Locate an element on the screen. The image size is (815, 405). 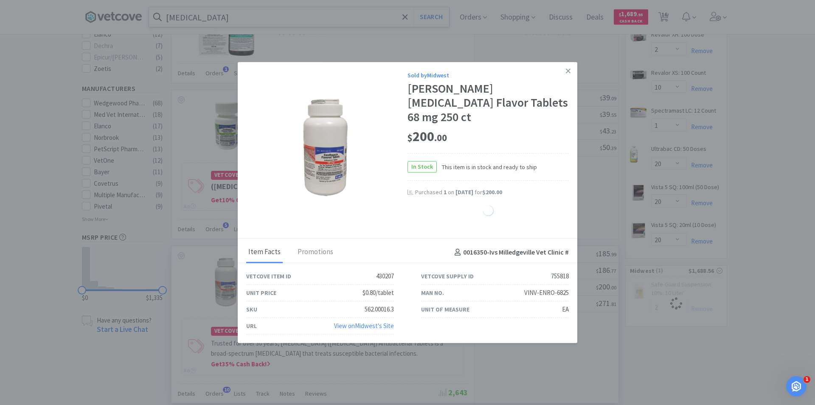
div: Vetcove Item ID is located at coordinates (269, 276).